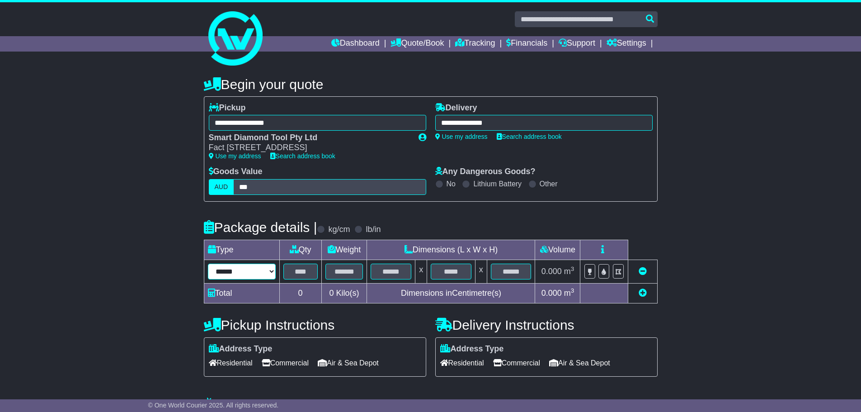 The height and width of the screenshot is (412, 861). What do you see at coordinates (344, 250) in the screenshot?
I see `td: Weight` at bounding box center [344, 250].